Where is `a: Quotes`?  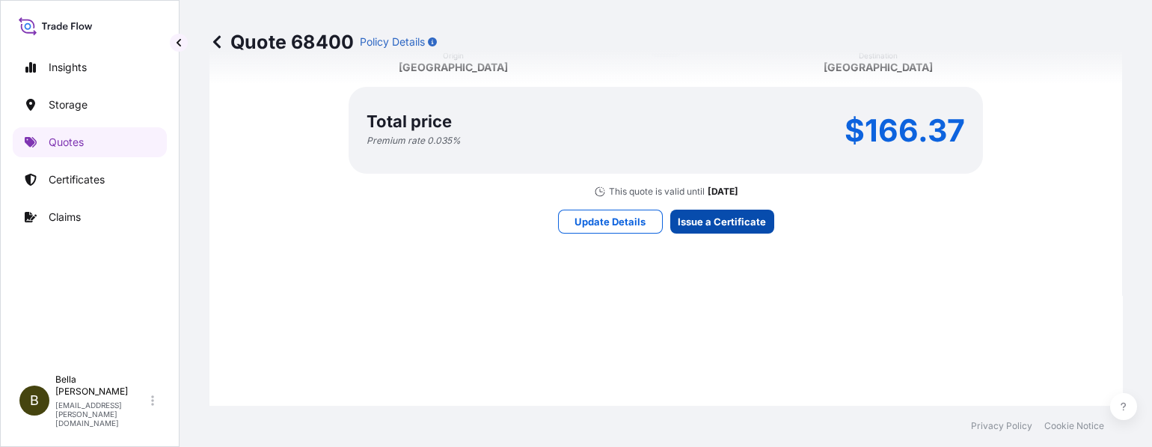
a: Quotes is located at coordinates (90, 142).